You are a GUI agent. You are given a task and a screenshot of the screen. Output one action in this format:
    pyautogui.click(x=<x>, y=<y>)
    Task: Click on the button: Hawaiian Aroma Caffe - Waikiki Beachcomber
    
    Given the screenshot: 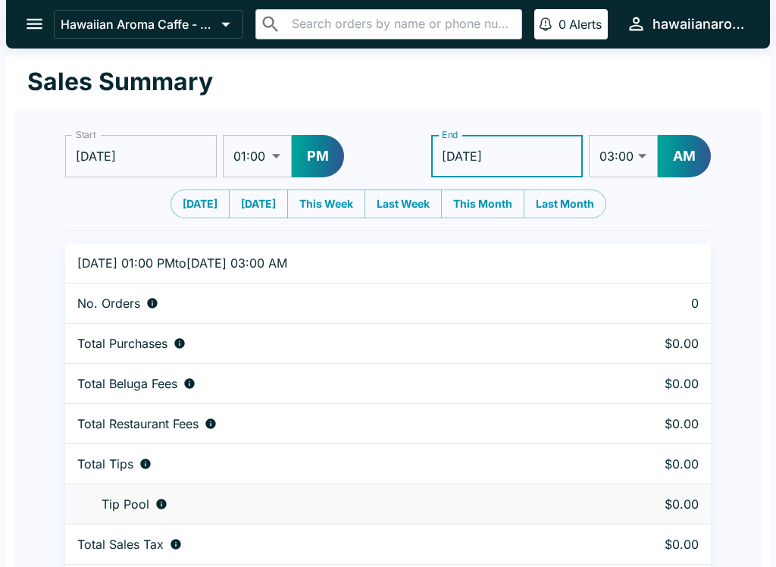 What is the action you would take?
    pyautogui.click(x=149, y=24)
    